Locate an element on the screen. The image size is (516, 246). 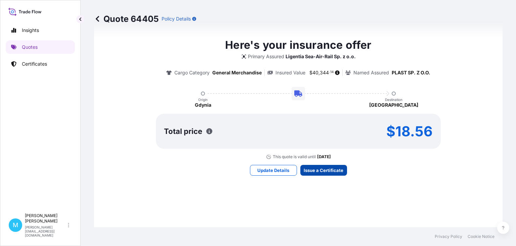
a: Certificates is located at coordinates (40, 64).